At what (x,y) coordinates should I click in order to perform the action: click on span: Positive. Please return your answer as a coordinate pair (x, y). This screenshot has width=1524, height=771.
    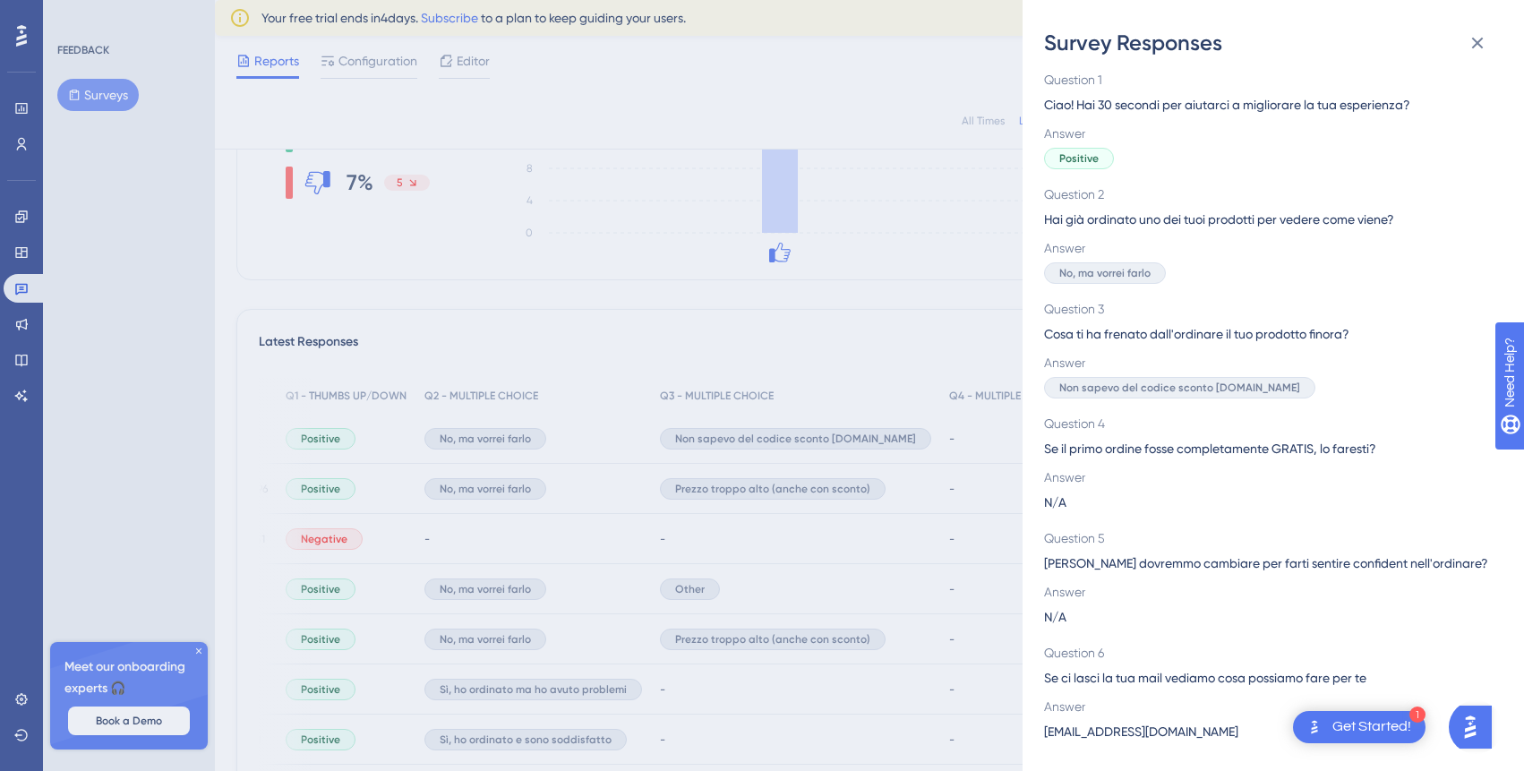
    Looking at the image, I should click on (1079, 159).